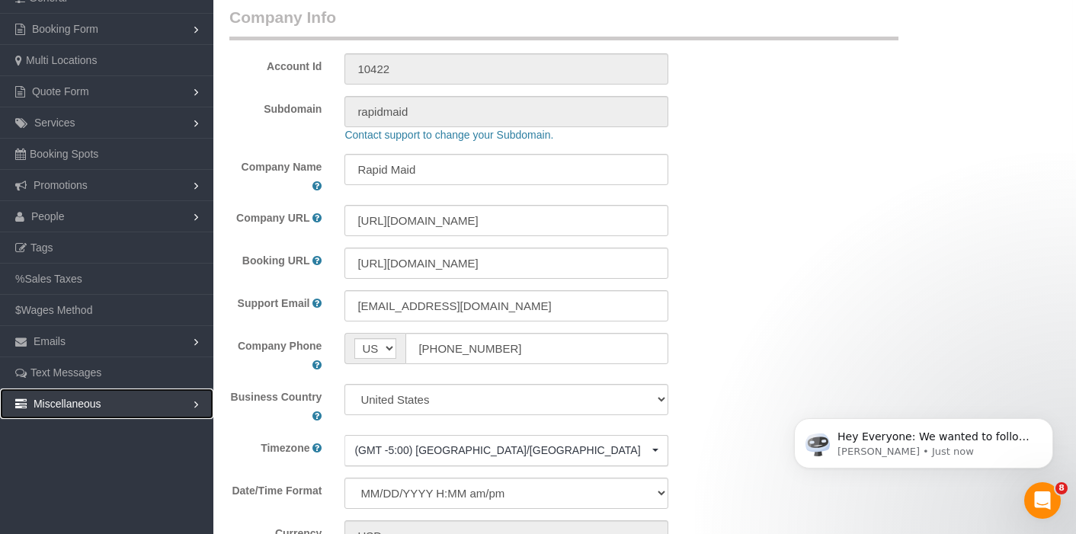 Image resolution: width=1076 pixels, height=534 pixels. Describe the element at coordinates (53, 279) in the screenshot. I see `span: Sales Taxes` at that location.